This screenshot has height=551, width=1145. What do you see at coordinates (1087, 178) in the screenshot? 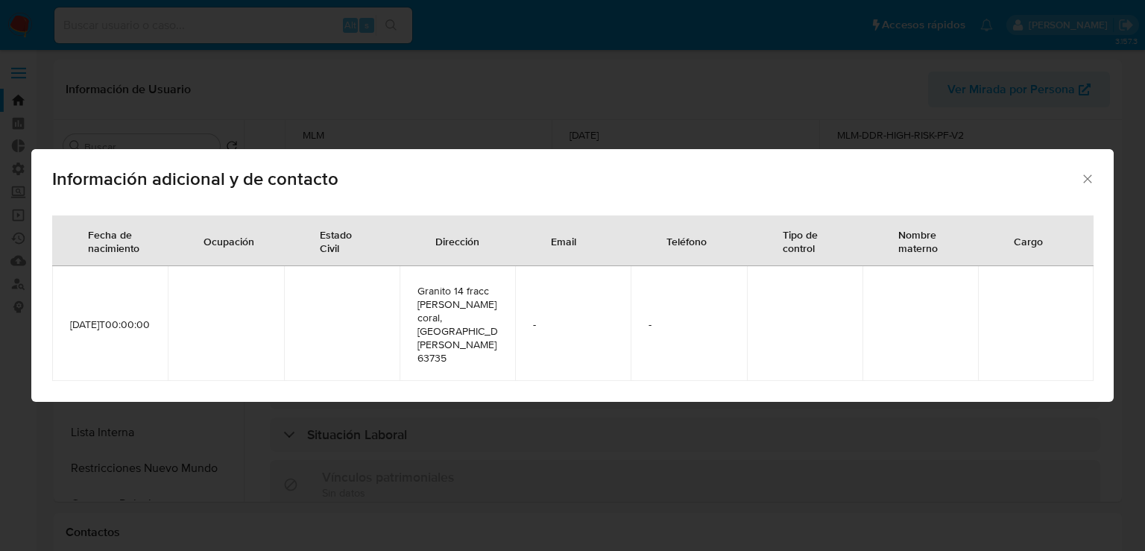
I see `button: Cerrar` at bounding box center [1087, 178].